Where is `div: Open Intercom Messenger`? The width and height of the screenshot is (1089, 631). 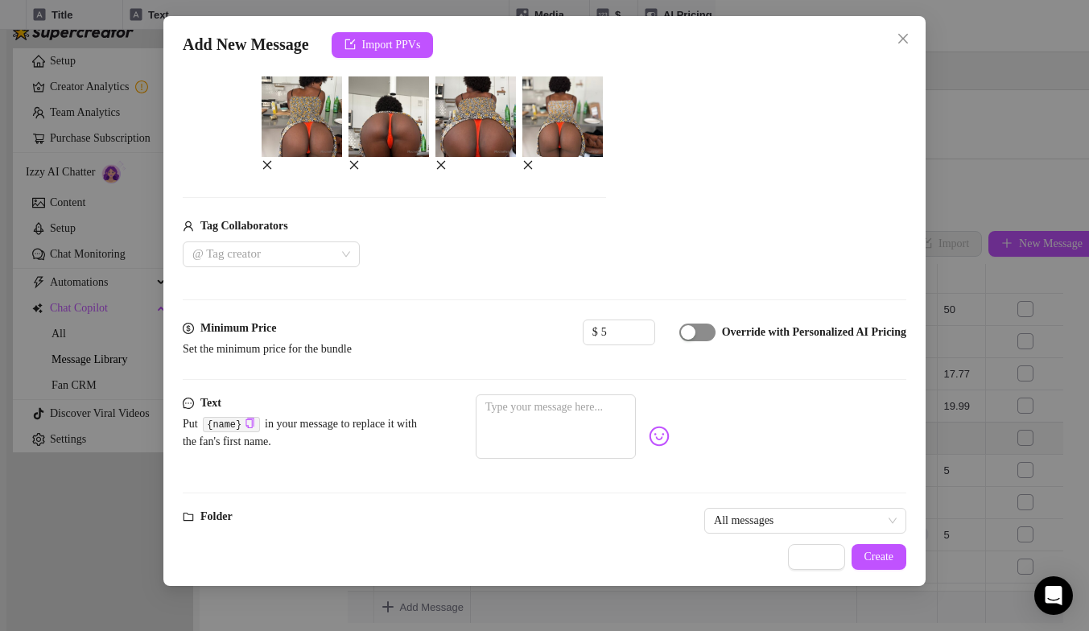
div: Open Intercom Messenger is located at coordinates (1054, 596).